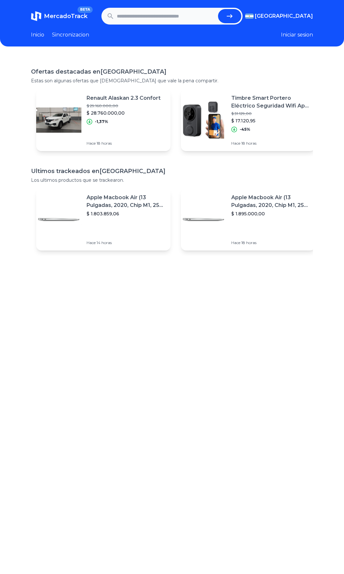  I want to click on a: Featured imageTimbre Smart Portero Eléctrico Seguridad Wifi App Cámara$ 31.129,00$ 17.120,95-45%H..., so click(248, 120).